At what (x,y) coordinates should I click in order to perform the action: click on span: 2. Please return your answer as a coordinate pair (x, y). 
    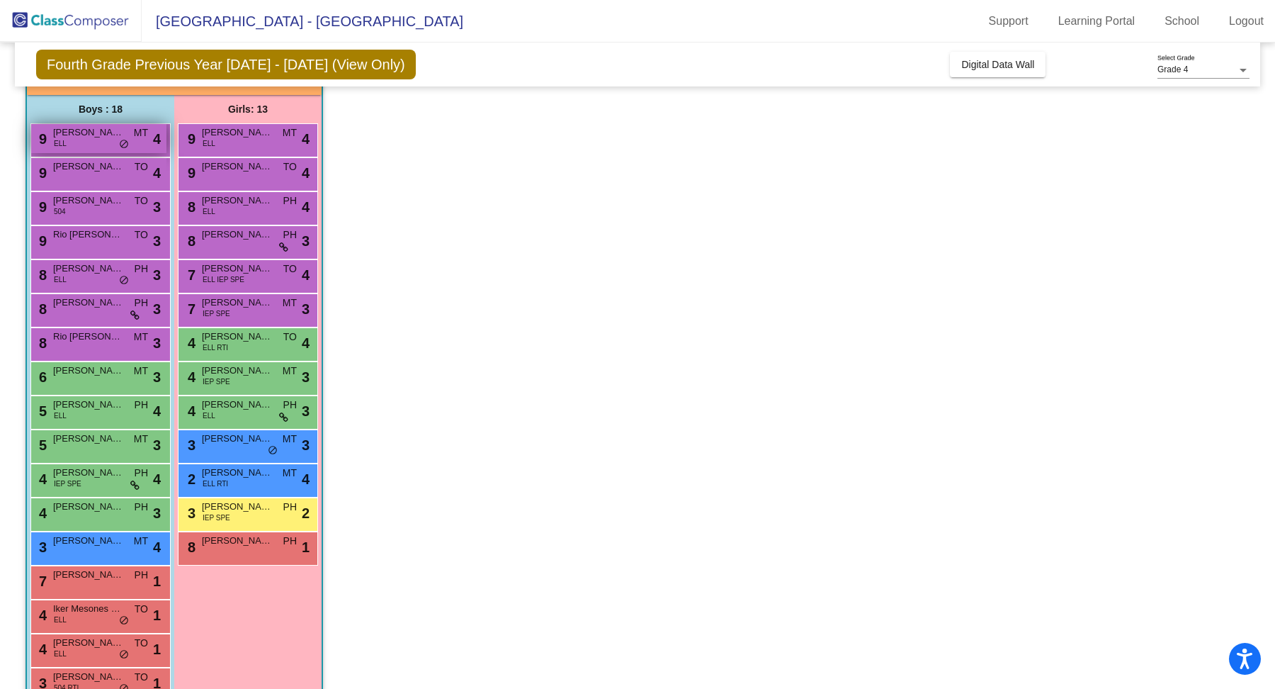
    Looking at the image, I should click on (305, 513).